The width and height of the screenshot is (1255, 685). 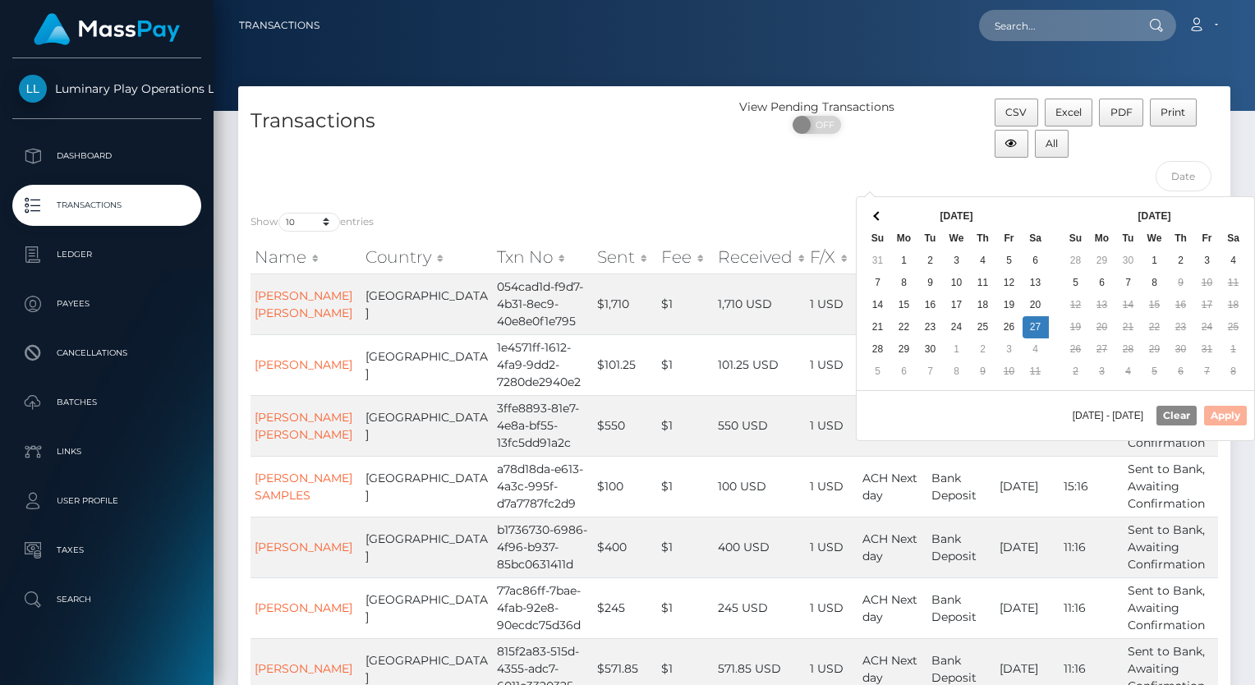 I want to click on td: 1e4571ff-1612-4fa9-9dd2-7280de2940e2, so click(x=543, y=365).